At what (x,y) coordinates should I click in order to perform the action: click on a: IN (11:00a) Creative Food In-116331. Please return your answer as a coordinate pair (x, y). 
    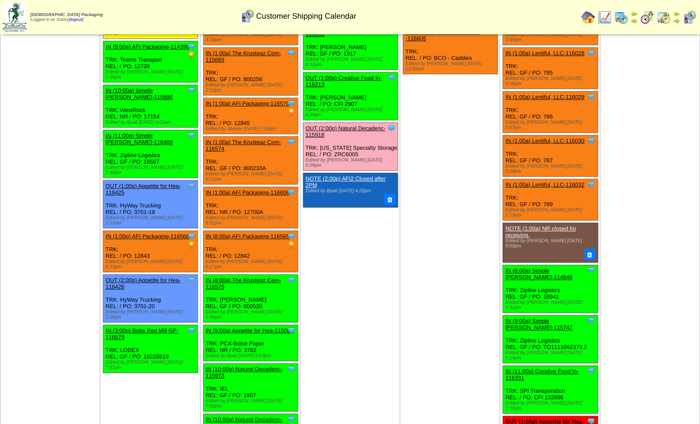
    Looking at the image, I should click on (542, 374).